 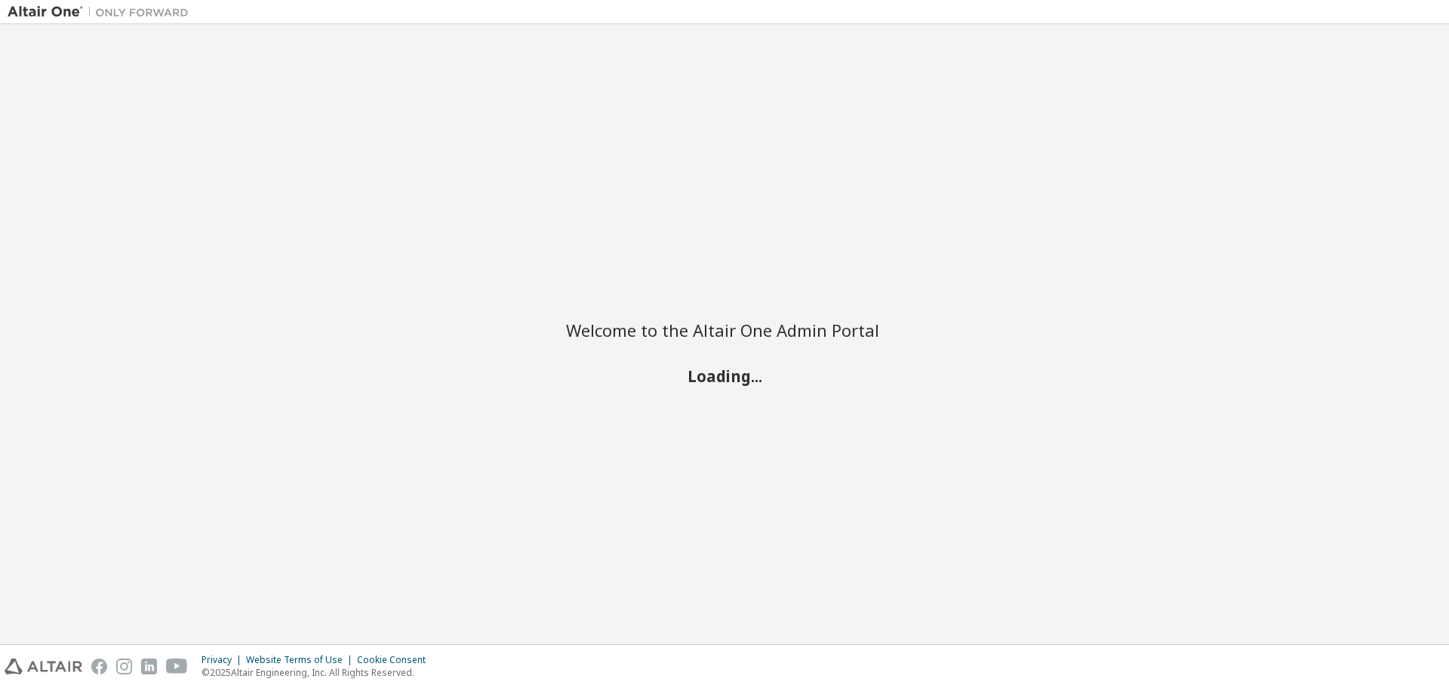 What do you see at coordinates (318, 672) in the screenshot?
I see `p: © 2025 Altair Engineering, Inc. All Rights Reserved.` at bounding box center [318, 672].